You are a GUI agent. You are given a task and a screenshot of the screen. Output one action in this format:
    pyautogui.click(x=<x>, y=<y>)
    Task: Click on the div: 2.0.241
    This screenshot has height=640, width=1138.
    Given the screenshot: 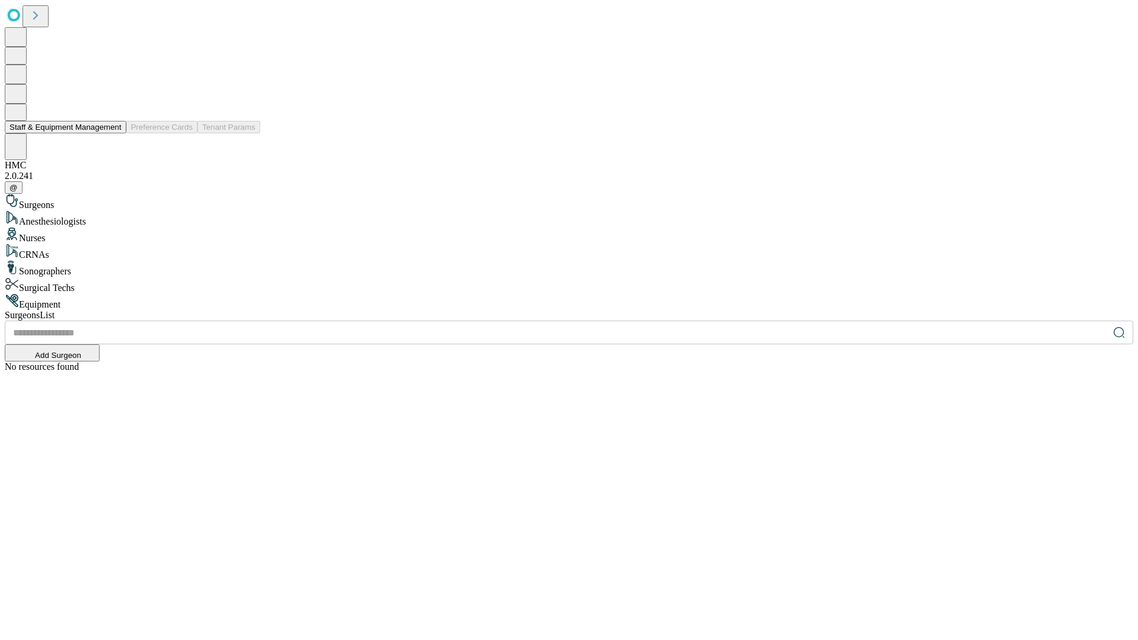 What is the action you would take?
    pyautogui.click(x=569, y=176)
    